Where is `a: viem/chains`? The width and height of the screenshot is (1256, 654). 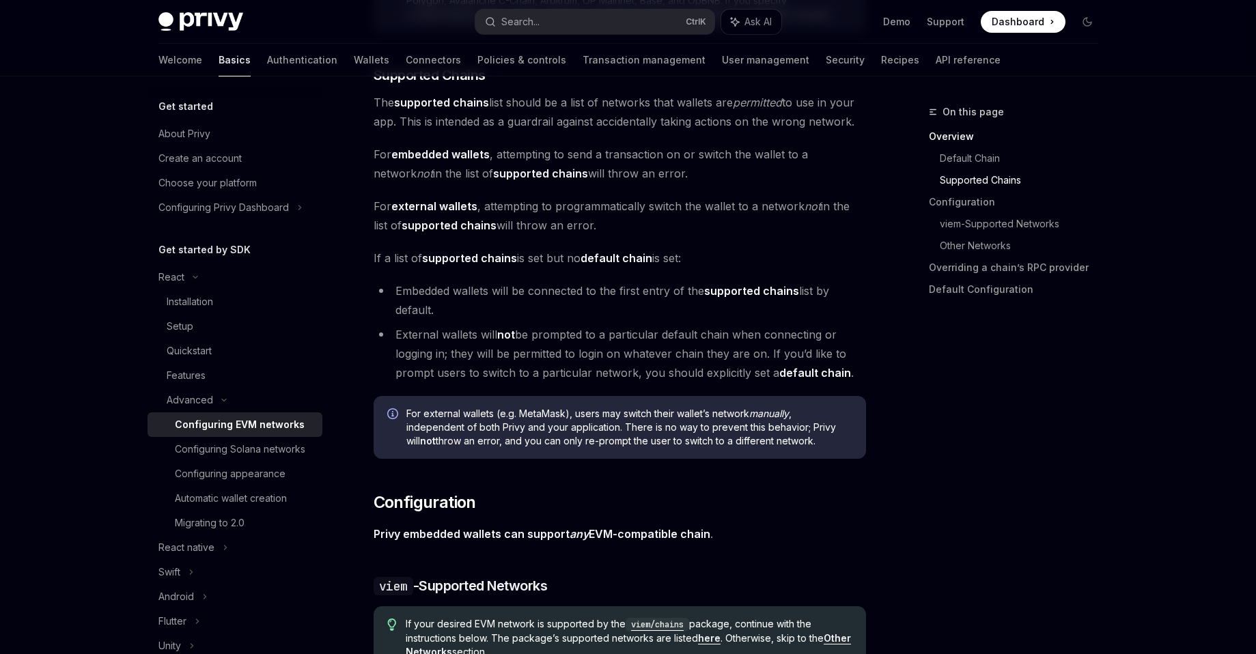
a: viem/chains is located at coordinates (657, 623).